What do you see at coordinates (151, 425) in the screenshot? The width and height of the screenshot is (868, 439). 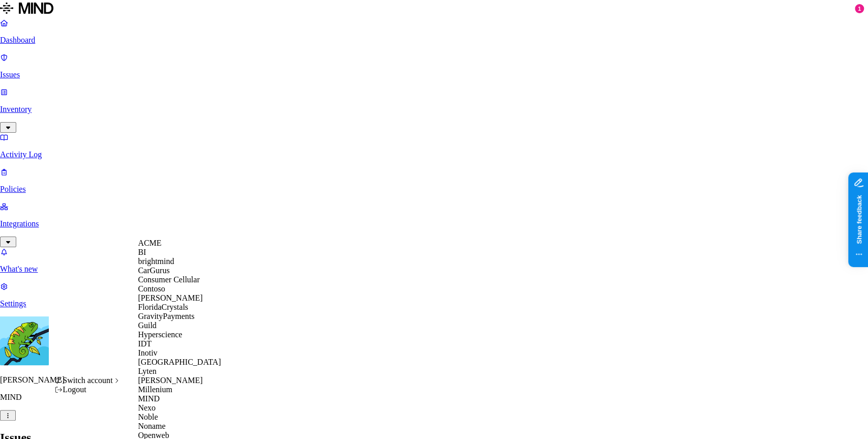 I see `span: Noname` at bounding box center [151, 425].